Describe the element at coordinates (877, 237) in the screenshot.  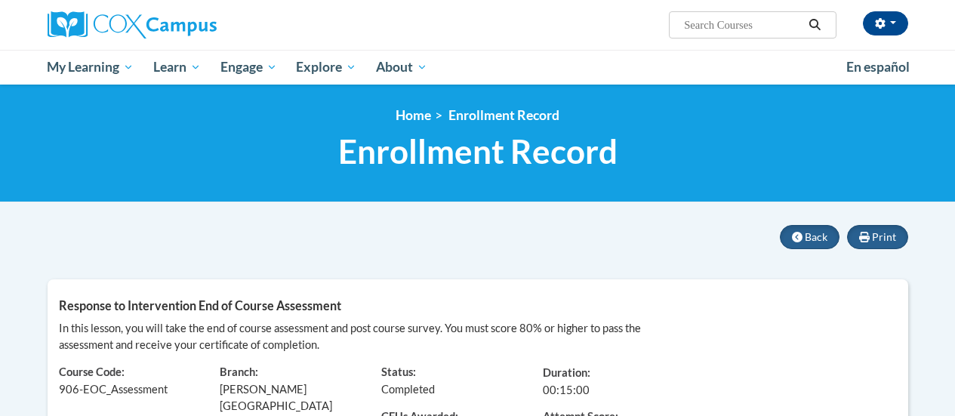
I see `button: Print` at that location.